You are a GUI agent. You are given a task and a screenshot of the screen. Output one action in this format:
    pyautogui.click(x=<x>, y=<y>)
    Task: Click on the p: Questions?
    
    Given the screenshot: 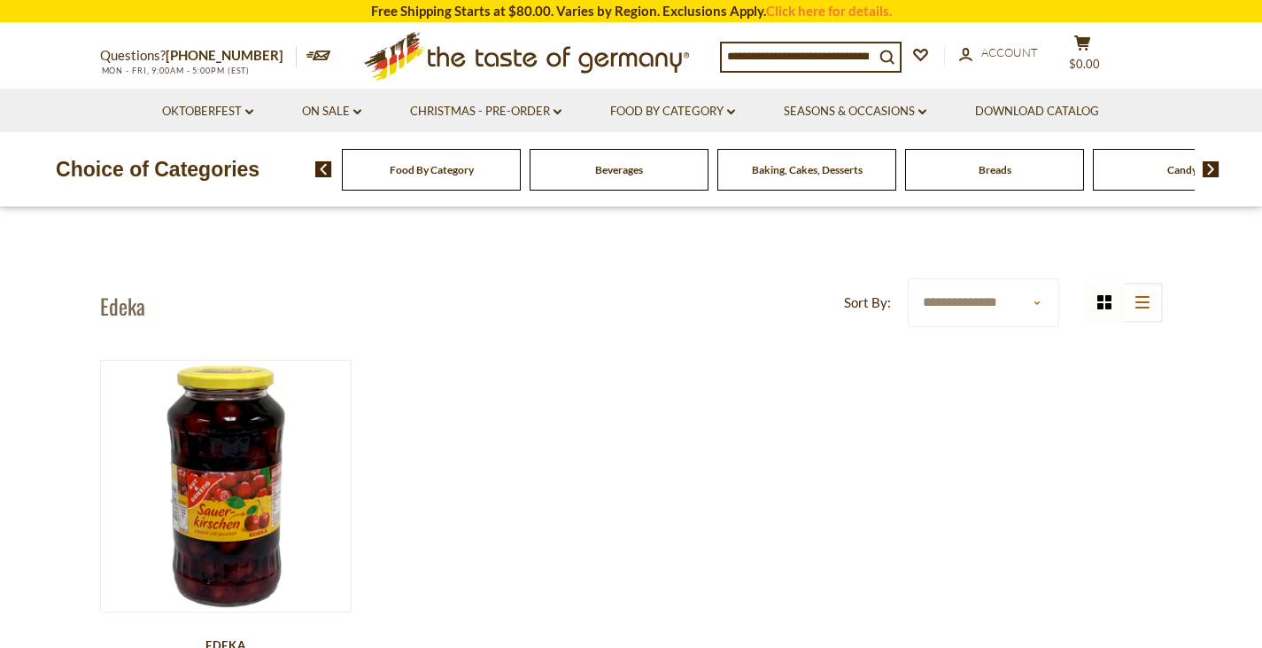 What is the action you would take?
    pyautogui.click(x=198, y=56)
    